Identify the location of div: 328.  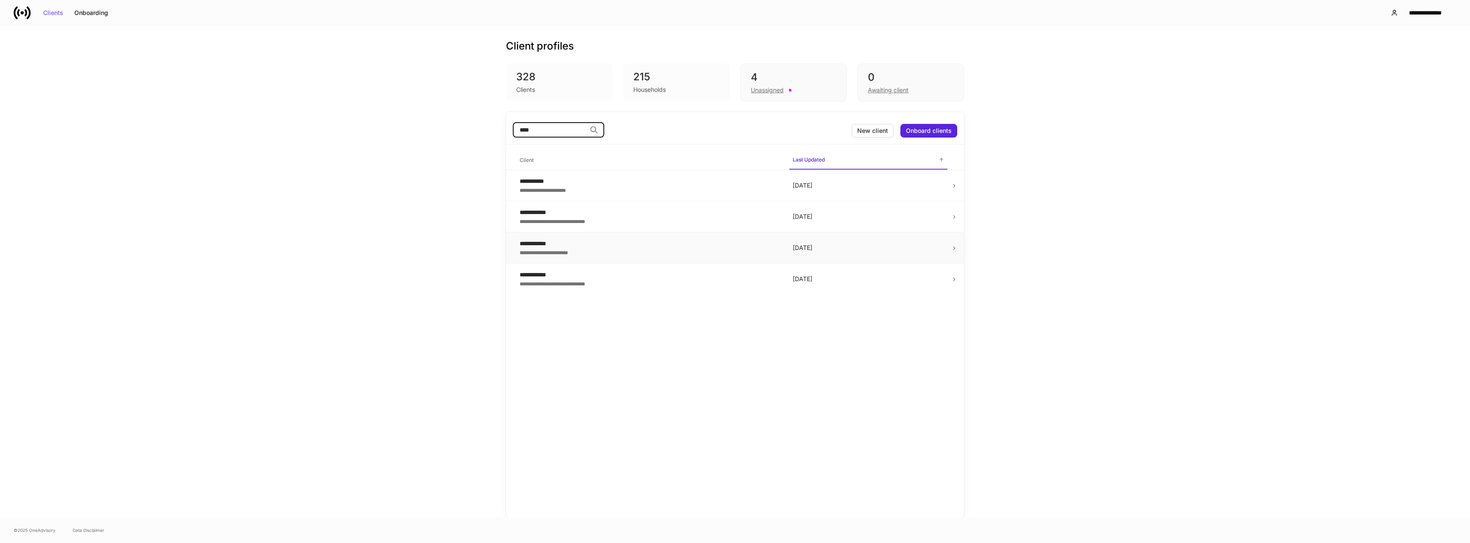
(559, 77).